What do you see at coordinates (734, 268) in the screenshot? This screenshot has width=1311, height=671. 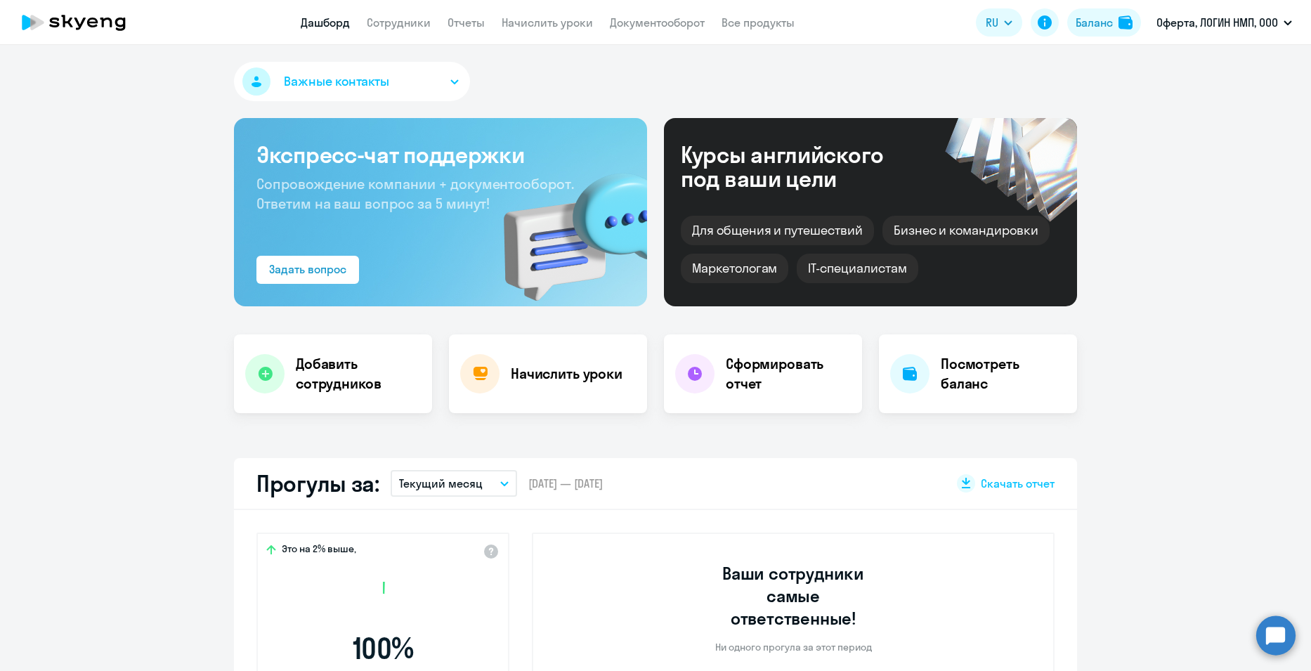 I see `div: Маркетологам` at bounding box center [734, 268].